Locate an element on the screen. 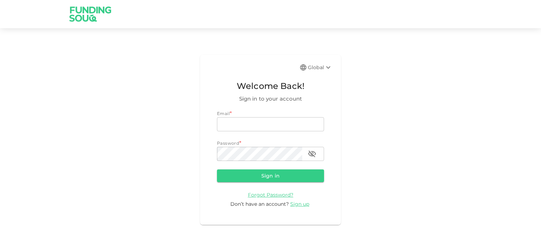 The height and width of the screenshot is (252, 541). span: Sign in to your account is located at coordinates (271, 99).